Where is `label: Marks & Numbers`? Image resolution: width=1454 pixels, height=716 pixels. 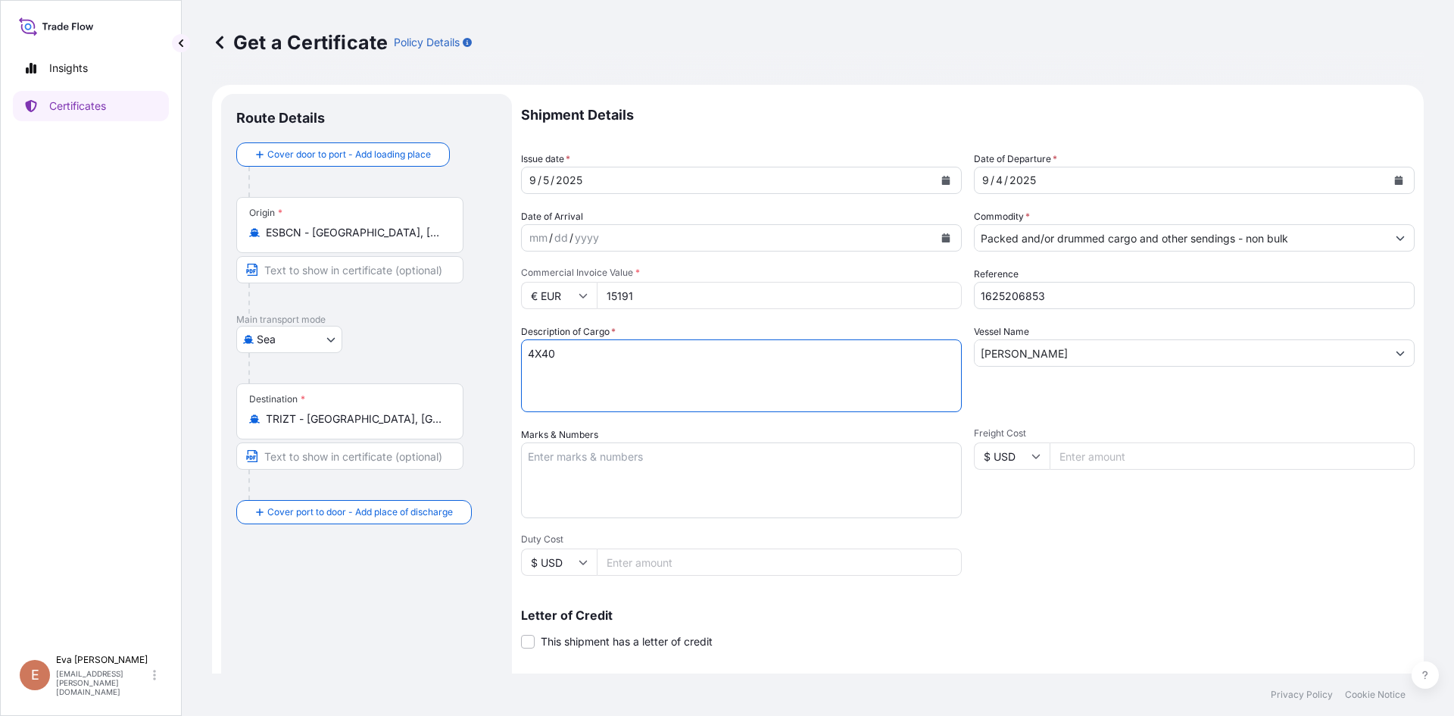 label: Marks & Numbers is located at coordinates (560, 435).